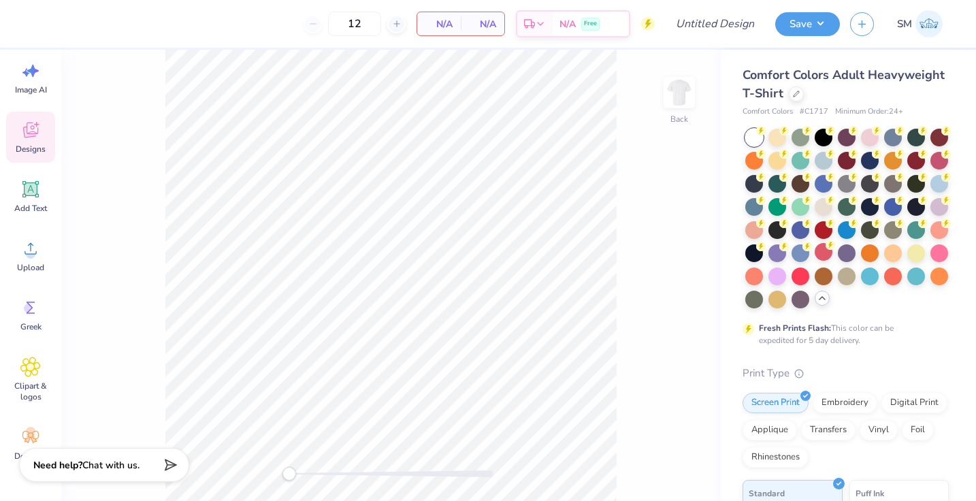  I want to click on span: Chat with us., so click(111, 465).